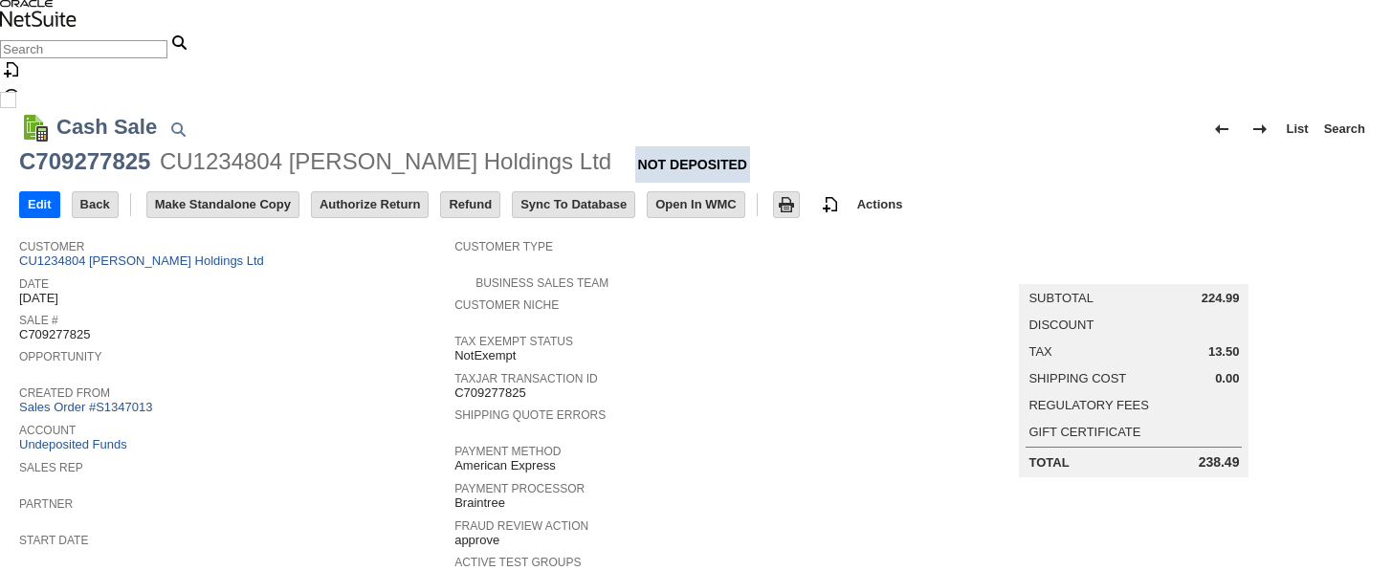  What do you see at coordinates (46, 504) in the screenshot?
I see `a: Partner` at bounding box center [46, 504].